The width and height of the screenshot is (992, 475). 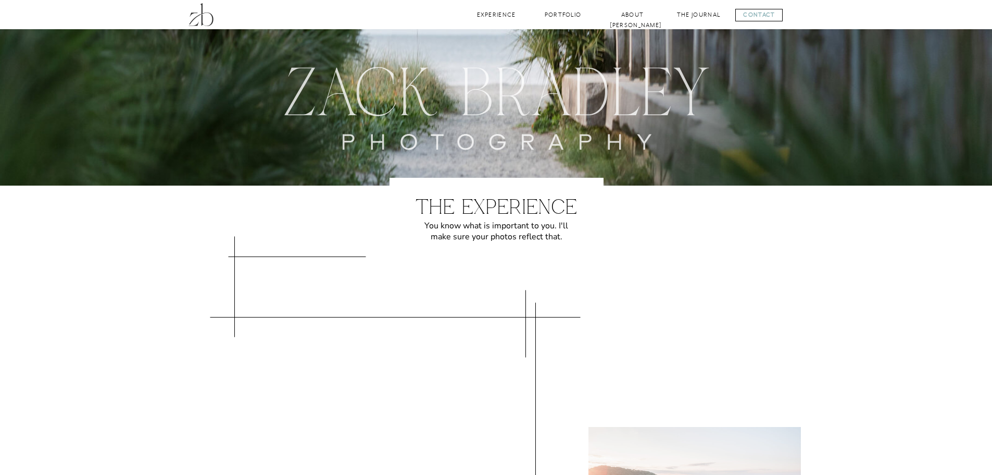 I want to click on nav: Experience, so click(x=496, y=15).